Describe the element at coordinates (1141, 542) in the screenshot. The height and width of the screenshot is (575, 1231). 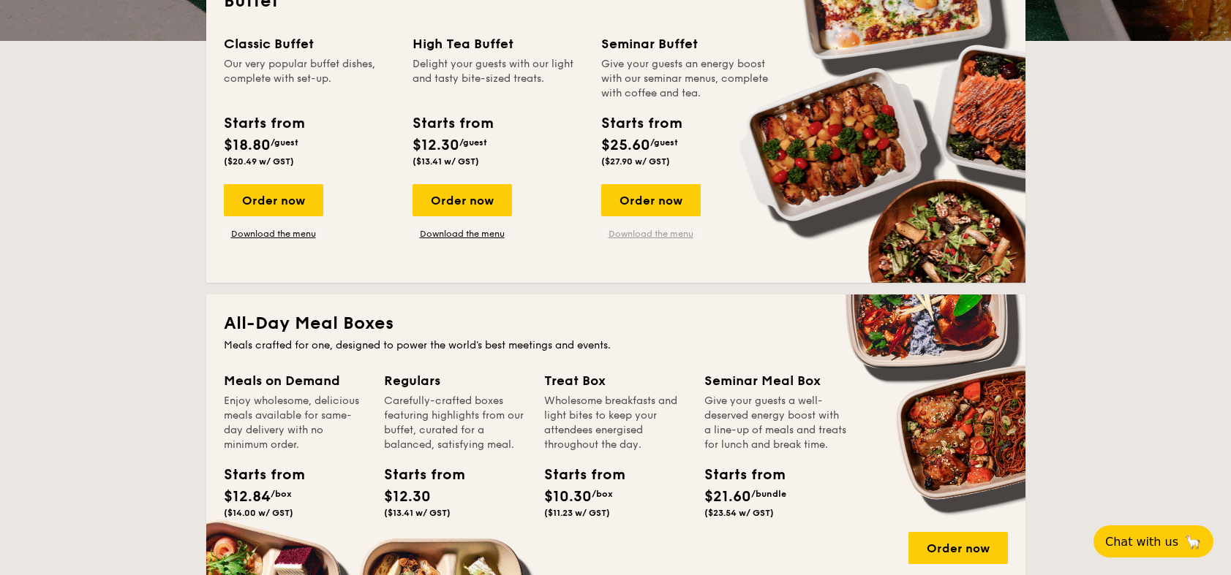
I see `span: Chat with us` at that location.